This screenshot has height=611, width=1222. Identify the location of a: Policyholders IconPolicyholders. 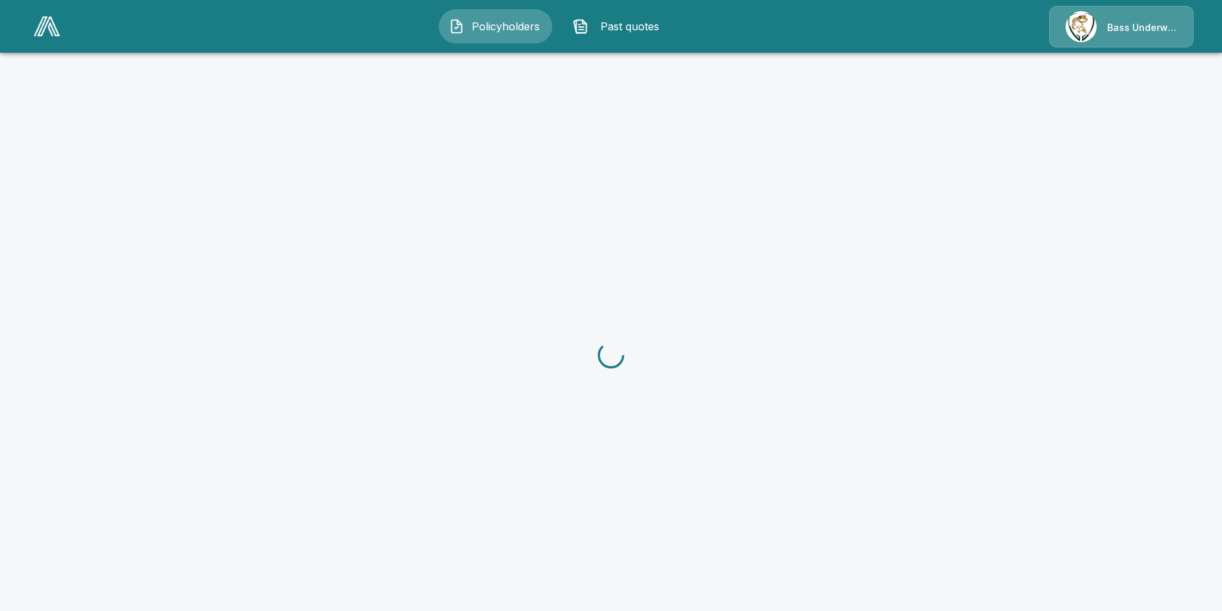
(495, 26).